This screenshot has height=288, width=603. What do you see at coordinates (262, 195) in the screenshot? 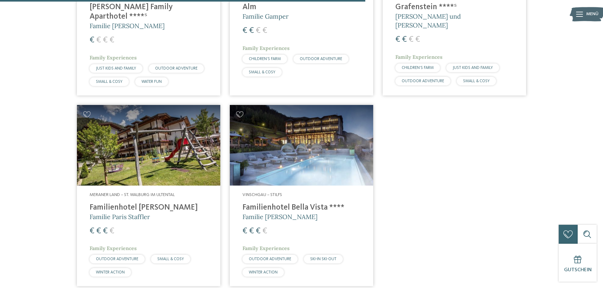
I see `span: Vinschgau – Stilfs` at bounding box center [262, 195].